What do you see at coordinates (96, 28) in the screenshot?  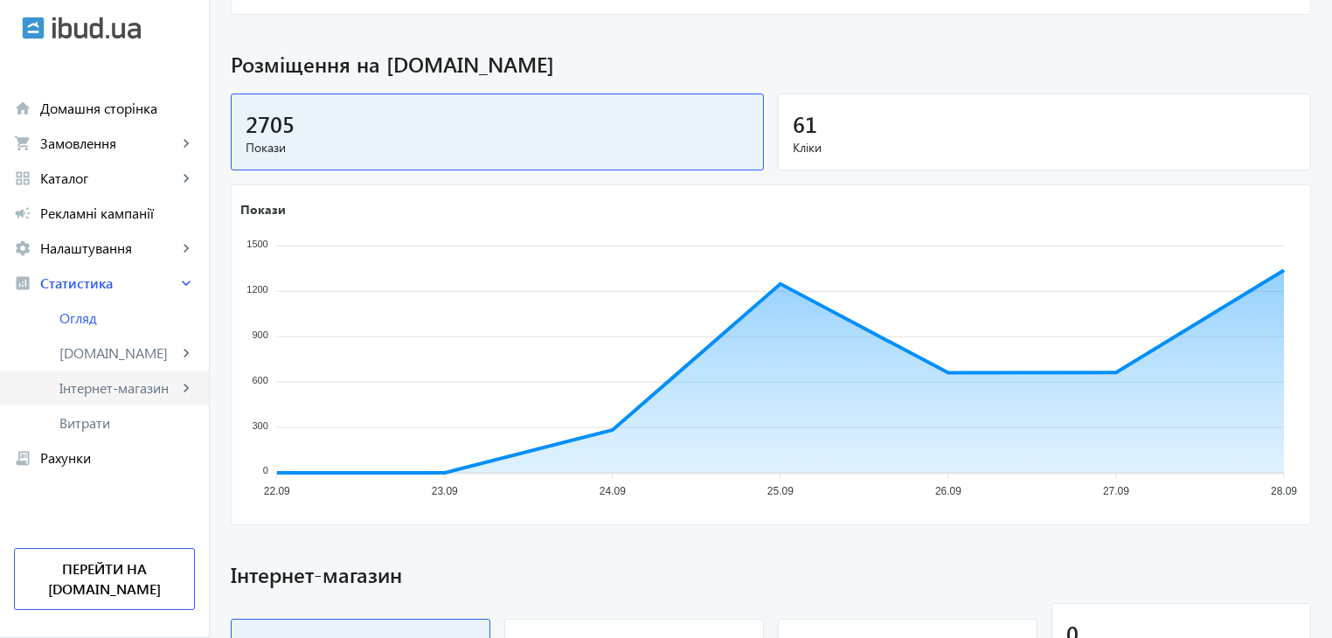 I see `img: ibud_text.svg` at bounding box center [96, 28].